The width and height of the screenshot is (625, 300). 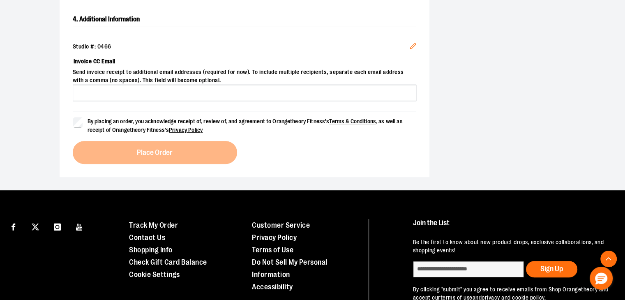 What do you see at coordinates (35, 226) in the screenshot?
I see `a: Visit our X page` at bounding box center [35, 226].